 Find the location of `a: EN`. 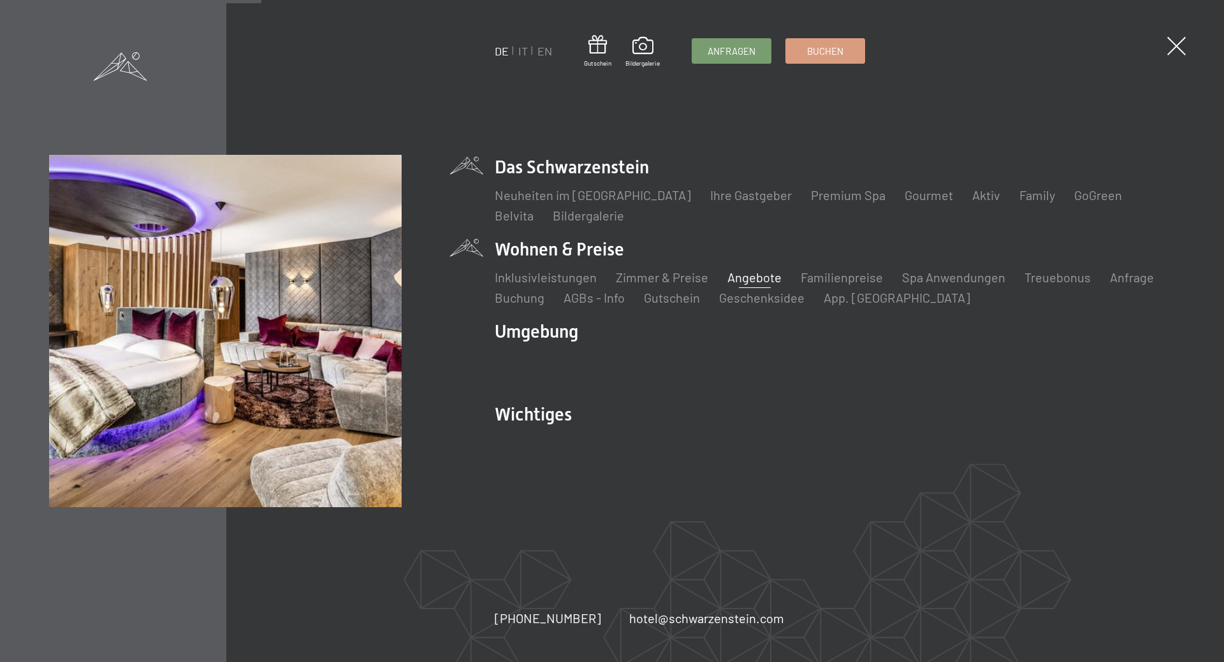

a: EN is located at coordinates (544, 51).